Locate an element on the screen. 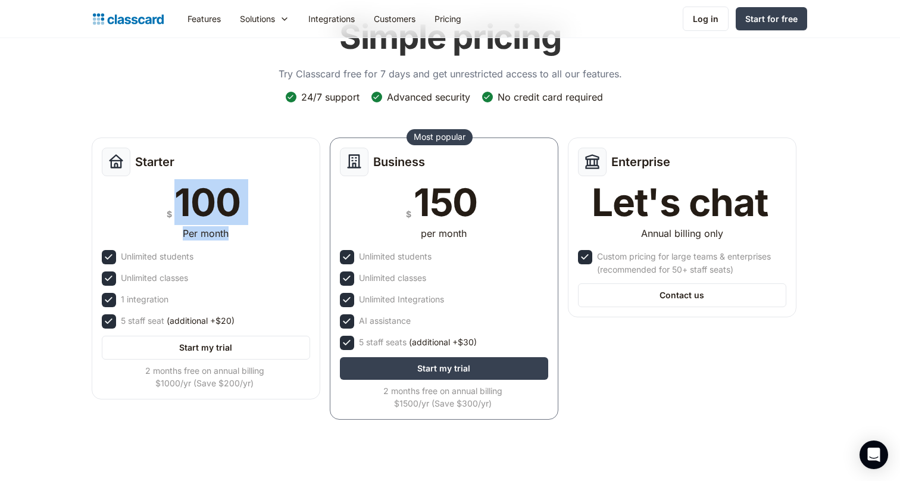  div: No credit card required is located at coordinates (550, 97).